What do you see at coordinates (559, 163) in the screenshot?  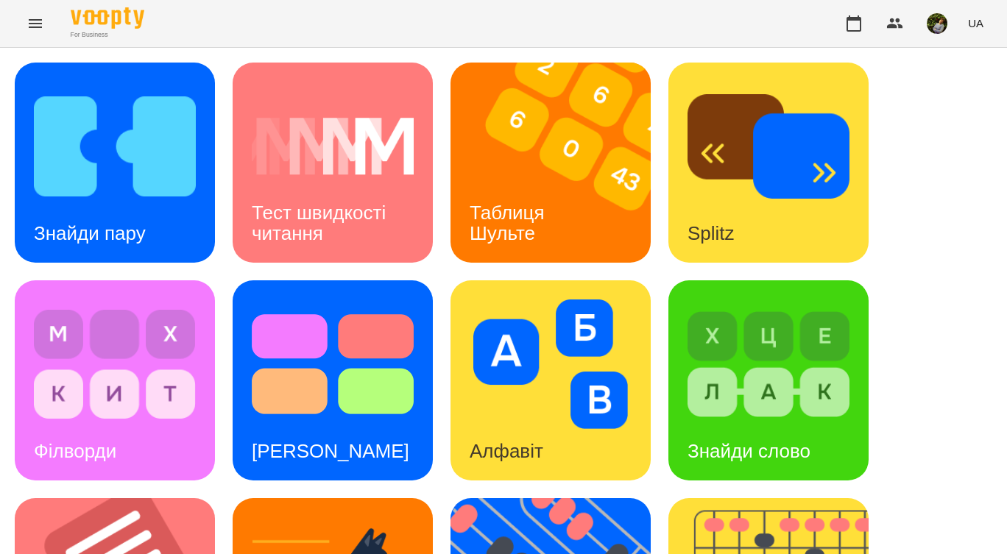 I see `img: Таблиця Шульте` at bounding box center [559, 163].